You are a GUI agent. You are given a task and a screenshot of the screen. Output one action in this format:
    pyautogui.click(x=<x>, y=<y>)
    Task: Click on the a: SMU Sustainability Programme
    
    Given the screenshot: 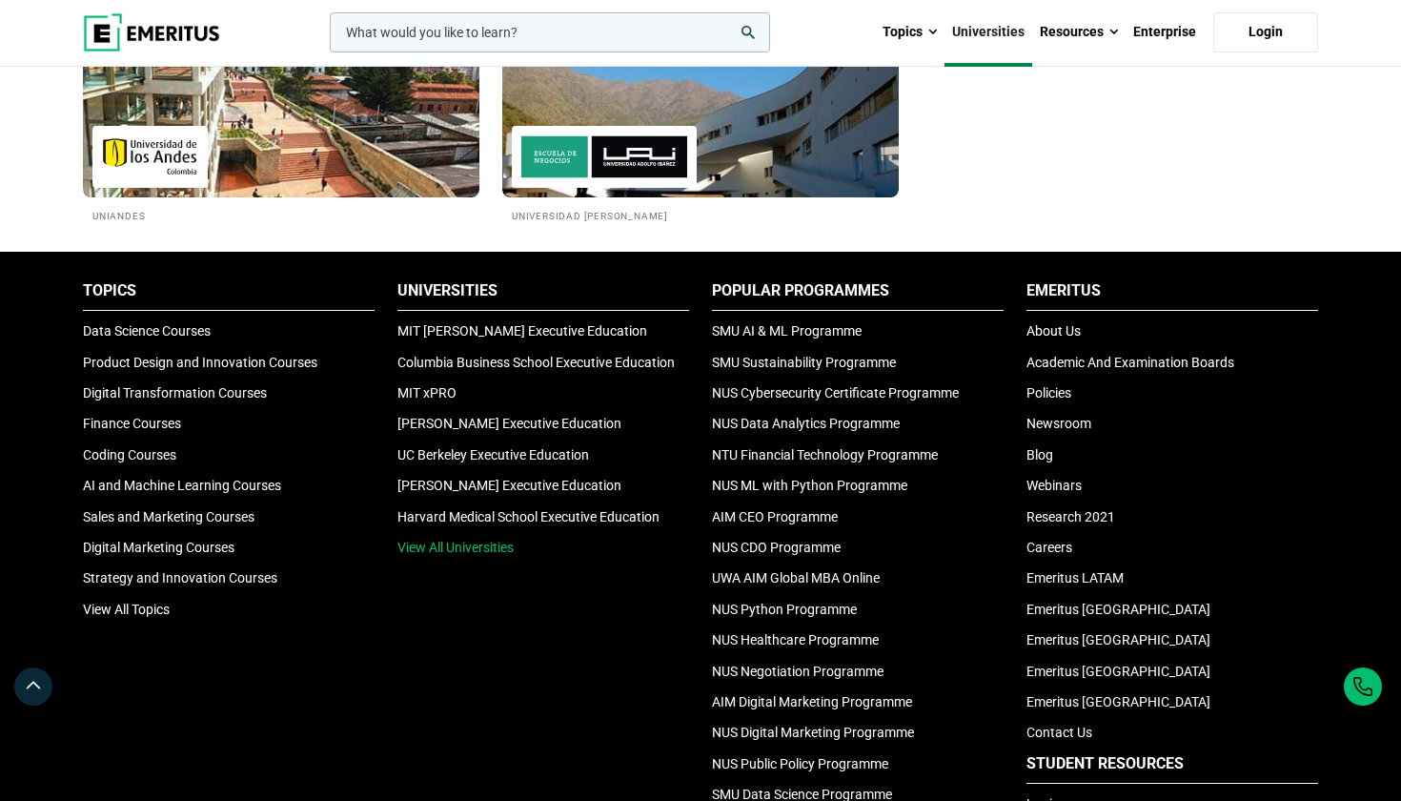 What is the action you would take?
    pyautogui.click(x=804, y=362)
    